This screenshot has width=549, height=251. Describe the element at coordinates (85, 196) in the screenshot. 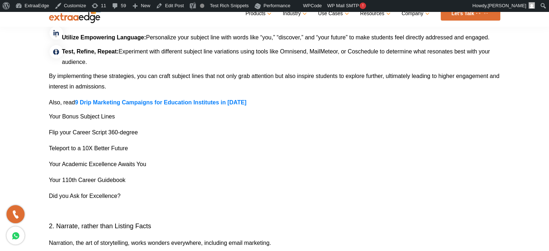

I see `span: Did you Ask for Excellence?` at that location.